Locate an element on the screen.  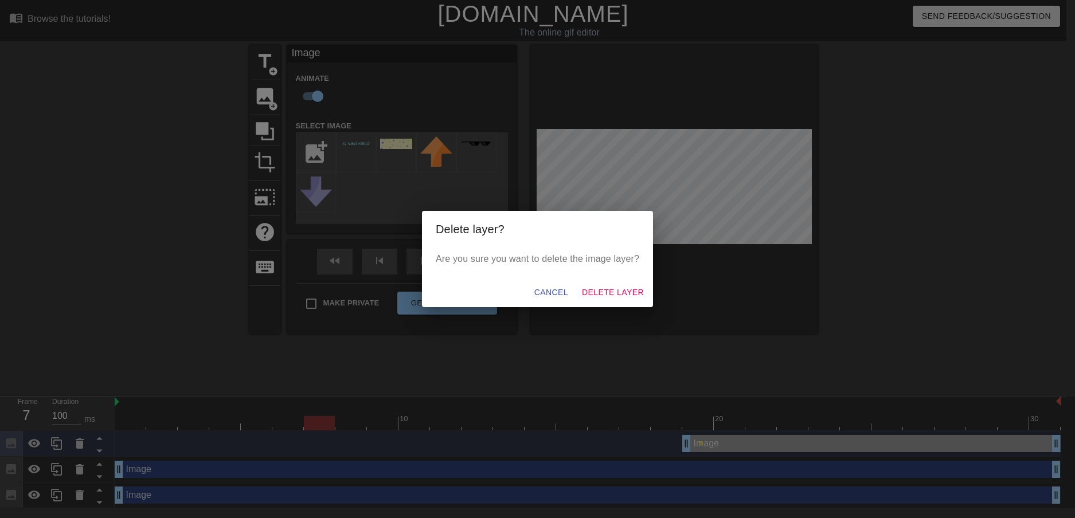
span: Delete Layer is located at coordinates (613, 292).